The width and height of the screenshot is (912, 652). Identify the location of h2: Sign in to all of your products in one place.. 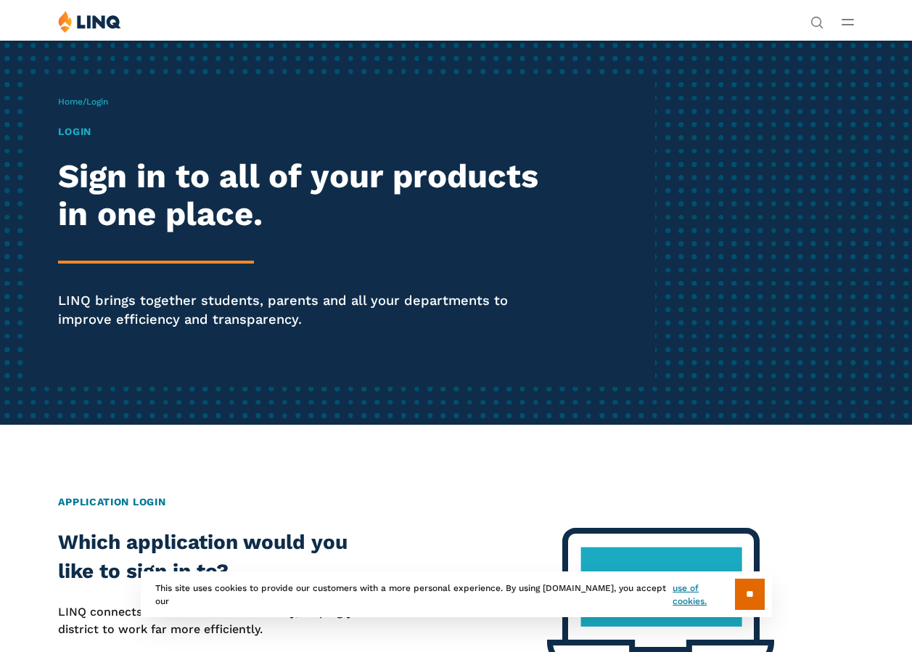
(308, 195).